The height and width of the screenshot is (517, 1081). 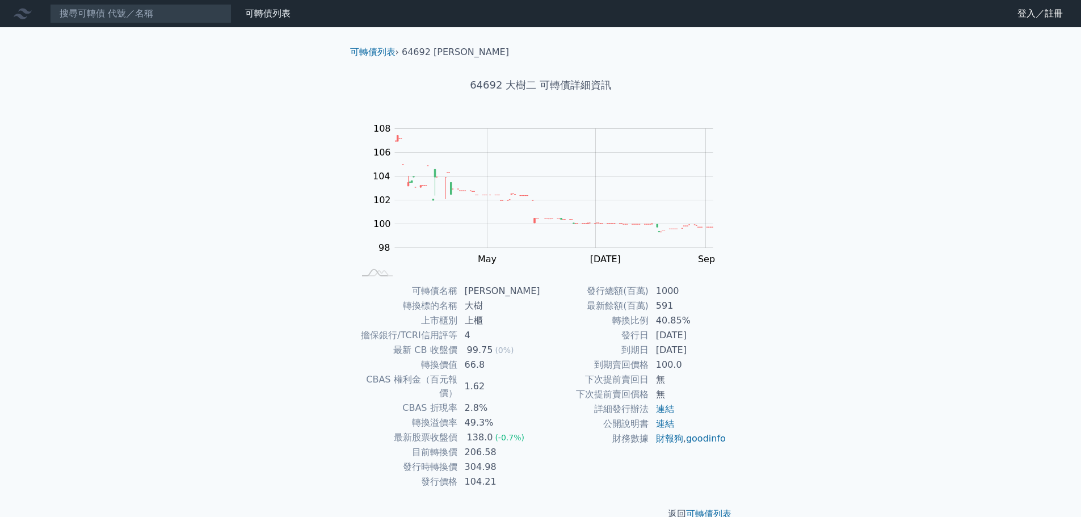 I want to click on td: 4, so click(x=499, y=335).